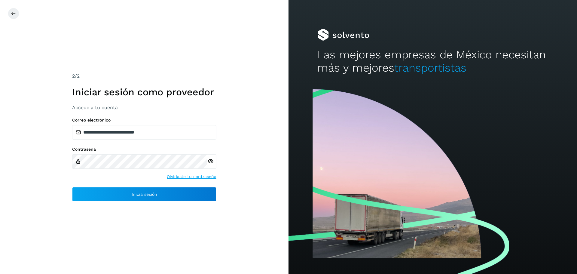 The image size is (577, 274). Describe the element at coordinates (144, 76) in the screenshot. I see `div: /2` at that location.